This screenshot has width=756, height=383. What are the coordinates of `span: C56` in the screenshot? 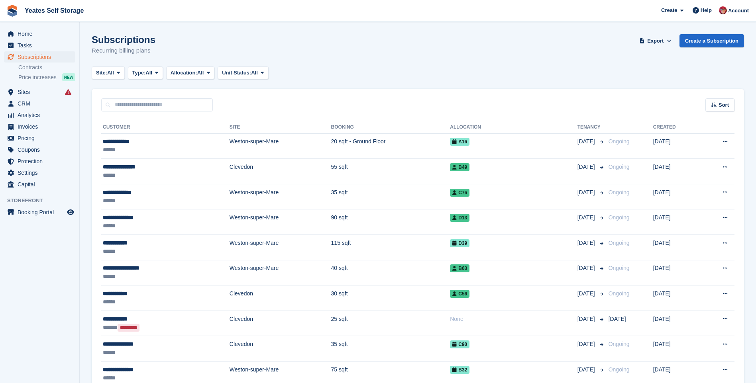 It's located at (460, 294).